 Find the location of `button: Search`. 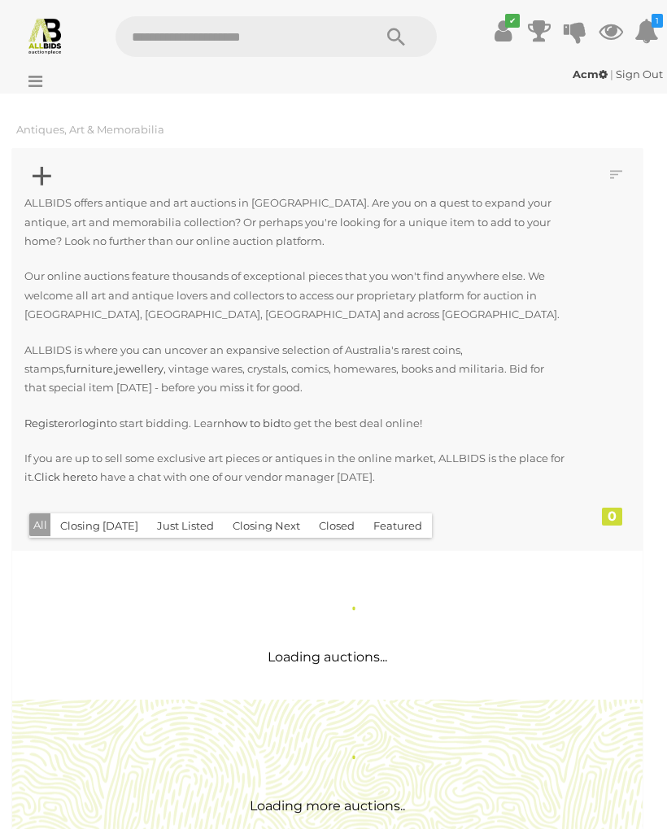

button: Search is located at coordinates (396, 37).